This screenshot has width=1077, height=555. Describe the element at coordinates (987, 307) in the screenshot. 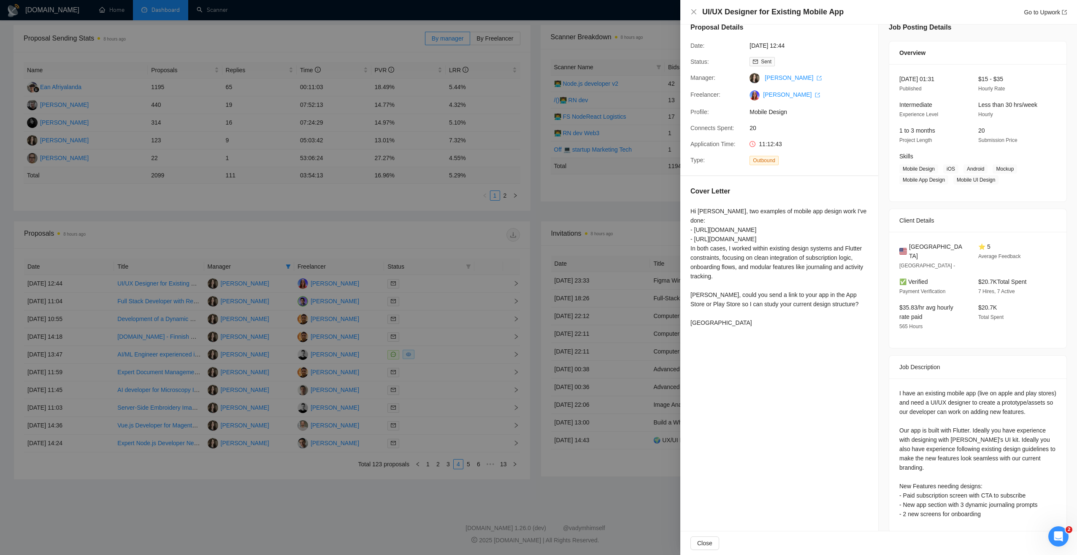

I see `span: $20.7K` at that location.